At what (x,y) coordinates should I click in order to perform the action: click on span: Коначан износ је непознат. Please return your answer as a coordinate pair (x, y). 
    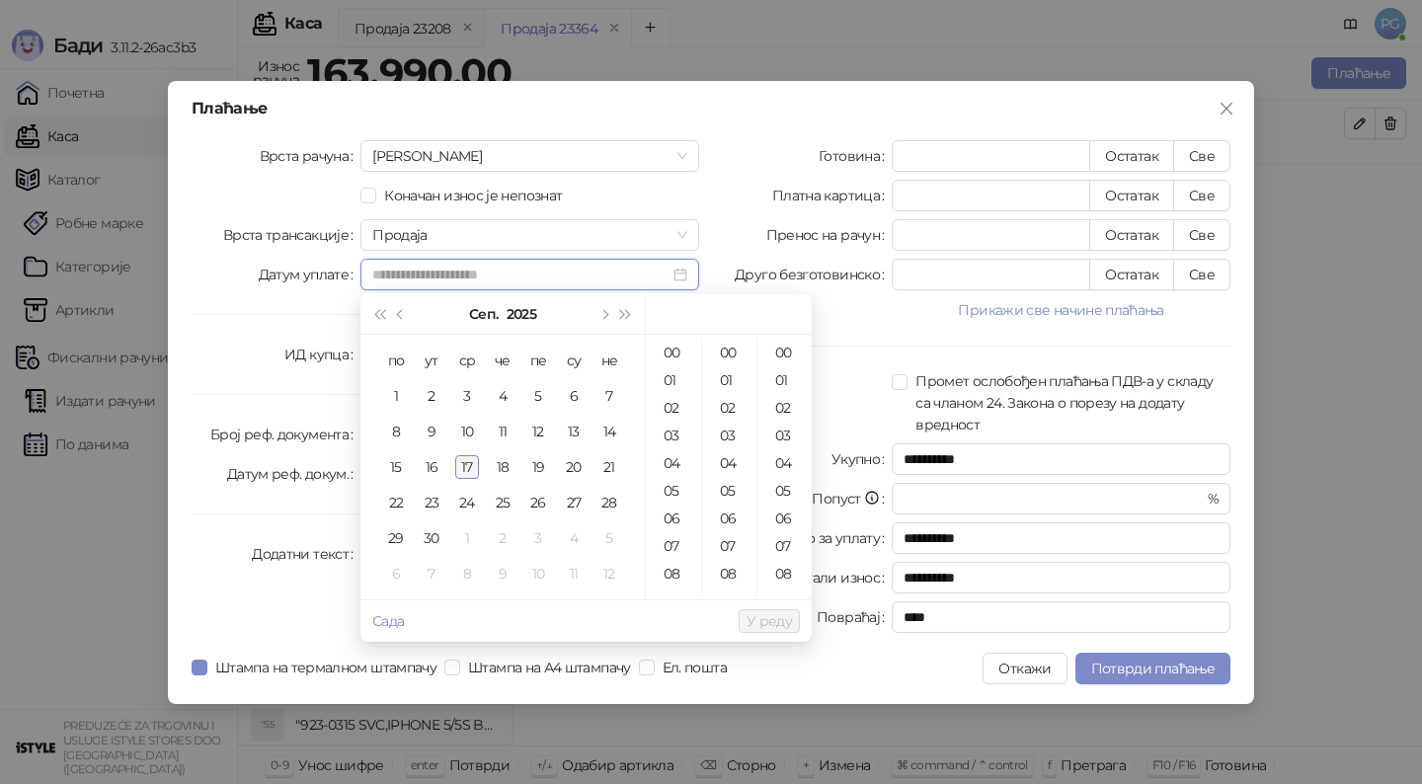
    Looking at the image, I should click on (473, 195).